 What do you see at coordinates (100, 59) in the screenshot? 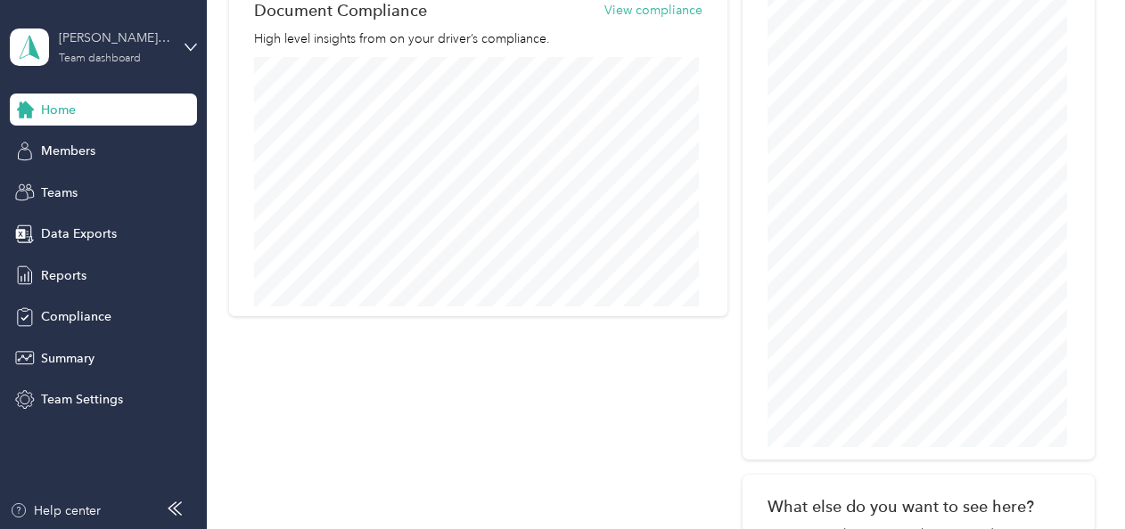
I see `div: Team dashboard` at bounding box center [100, 59].